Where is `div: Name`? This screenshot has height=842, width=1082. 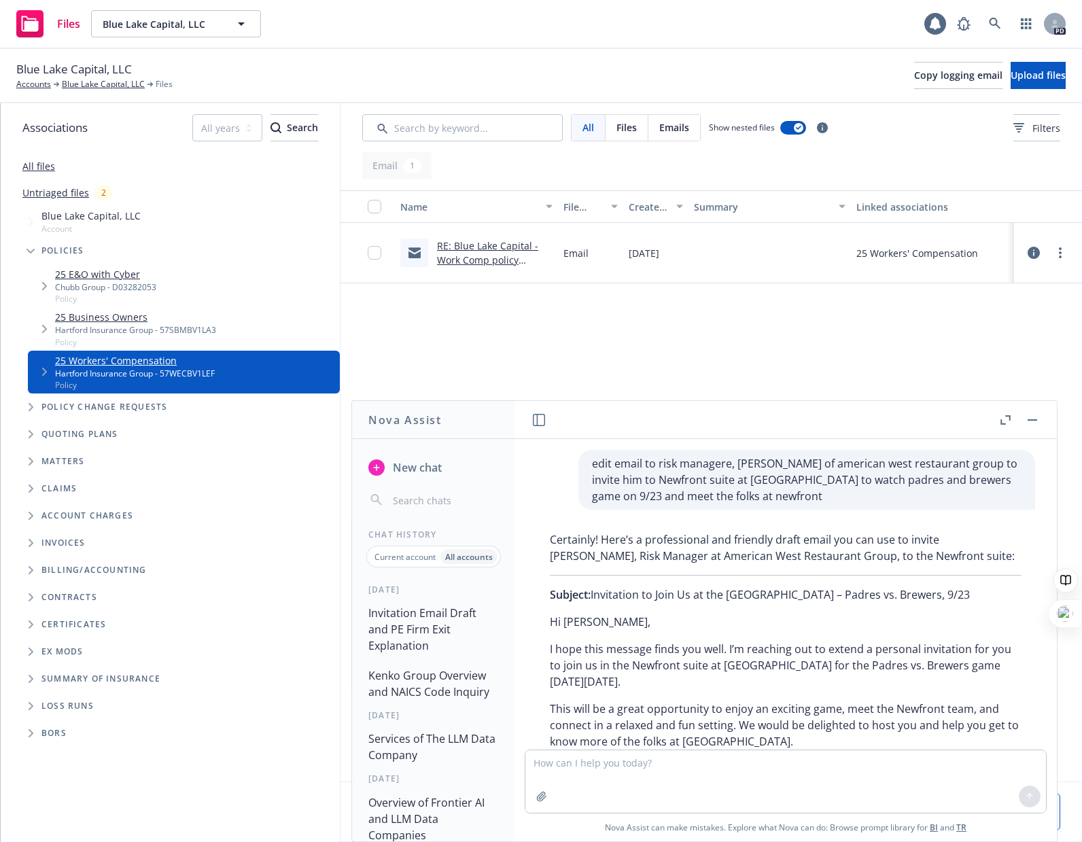 div: Name is located at coordinates (469, 207).